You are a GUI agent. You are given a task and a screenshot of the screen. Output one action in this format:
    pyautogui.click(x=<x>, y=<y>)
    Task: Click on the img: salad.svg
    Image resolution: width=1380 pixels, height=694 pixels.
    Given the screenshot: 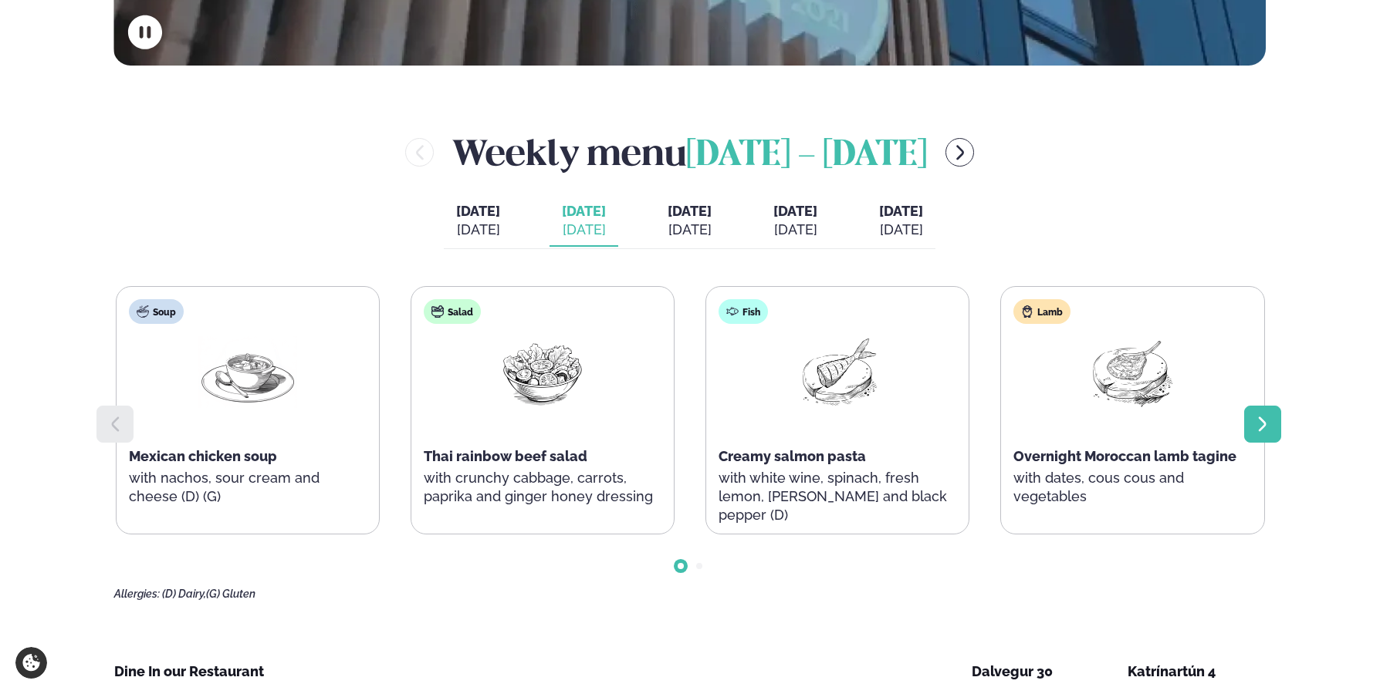 What is the action you would take?
    pyautogui.click(x=438, y=312)
    